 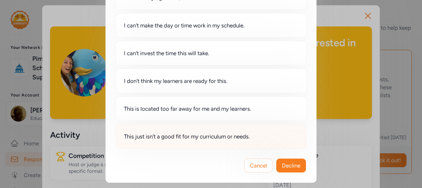 I want to click on button: Cancel, so click(x=259, y=165).